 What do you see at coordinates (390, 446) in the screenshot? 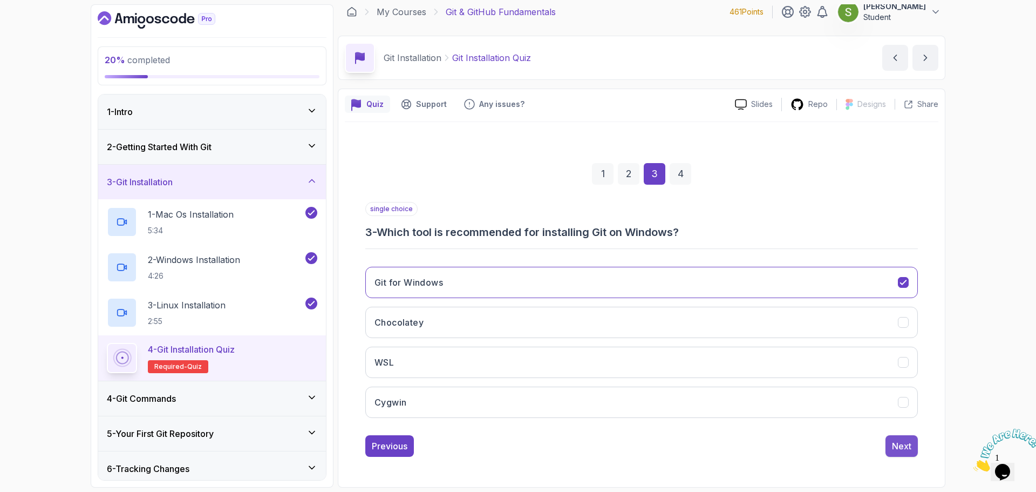
I see `button: Previous` at bounding box center [390, 446].